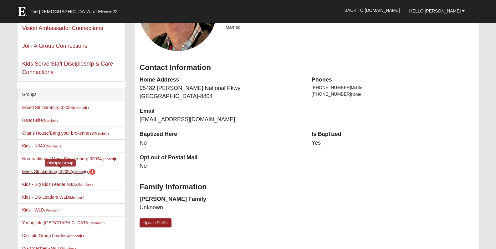 Image resolution: width=496 pixels, height=249 pixels. I want to click on a: Vision Ambassador Connections, so click(63, 28).